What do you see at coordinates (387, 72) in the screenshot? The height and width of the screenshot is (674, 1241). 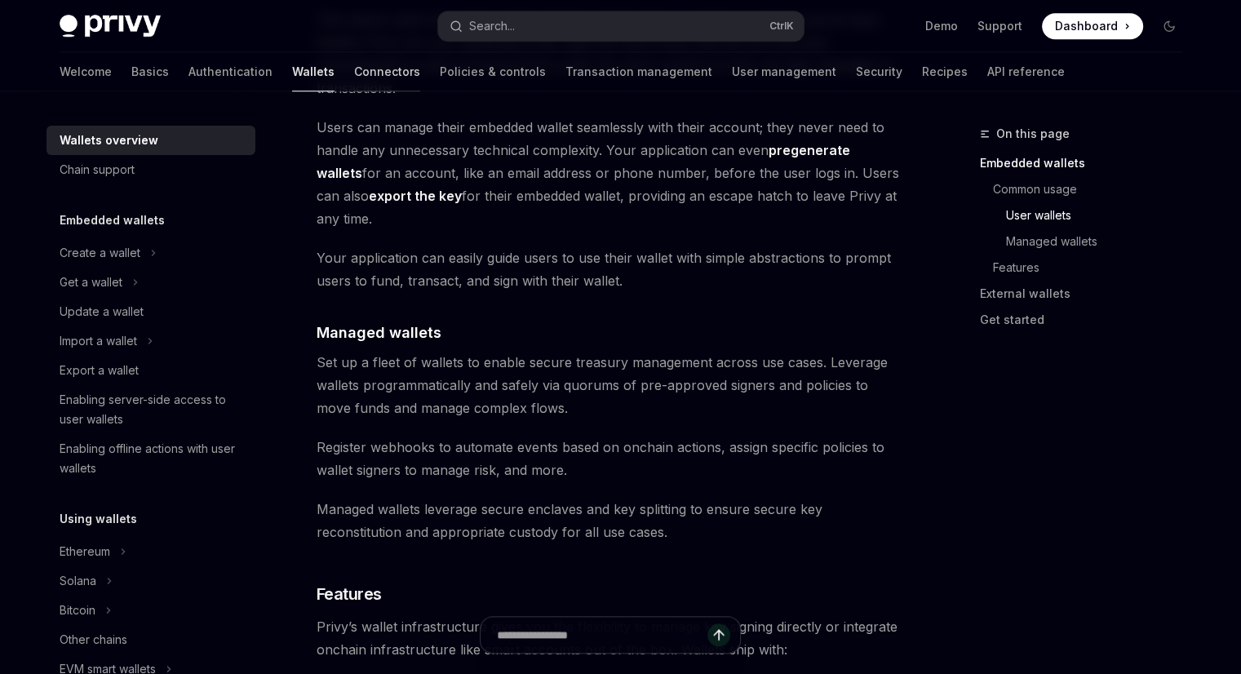 I see `a: Connectors` at bounding box center [387, 72].